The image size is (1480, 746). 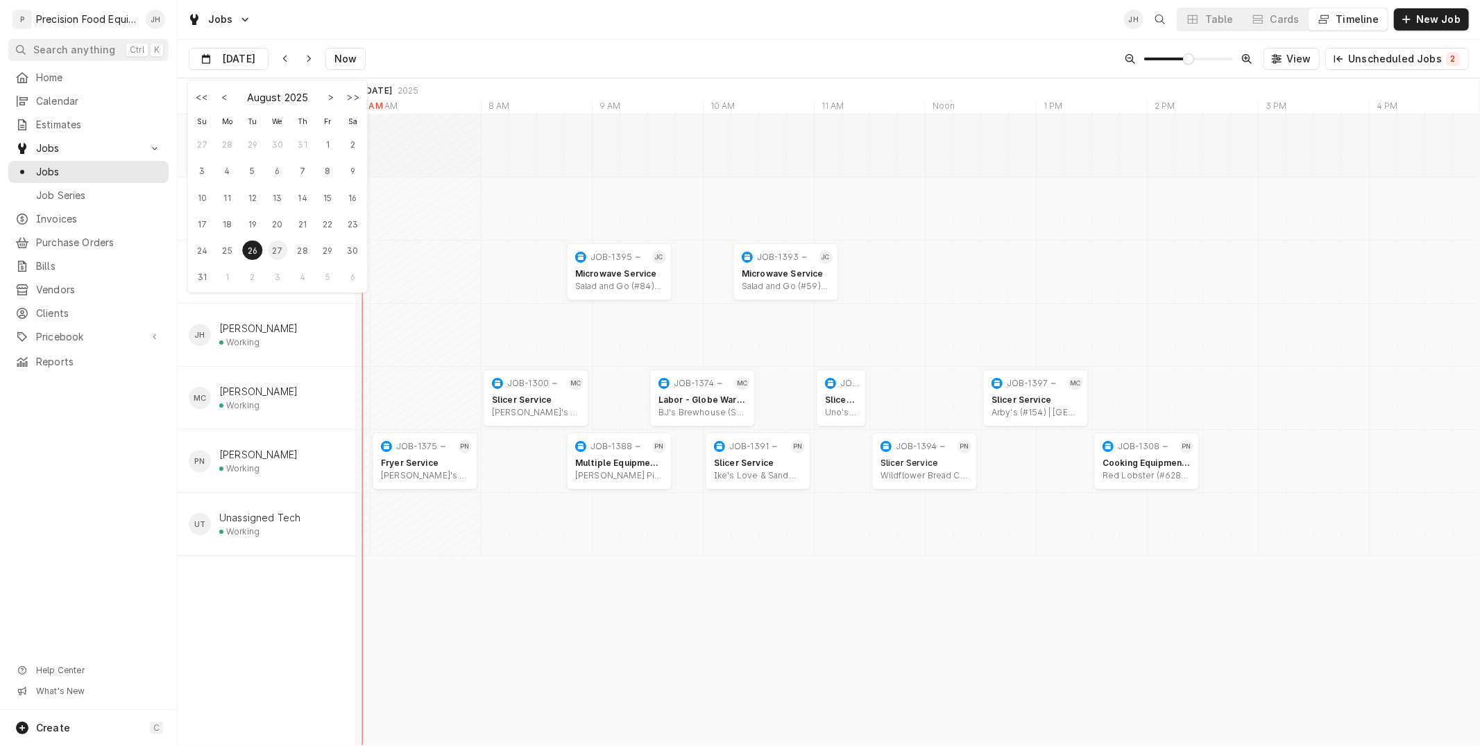 I want to click on div: 22, so click(x=327, y=224).